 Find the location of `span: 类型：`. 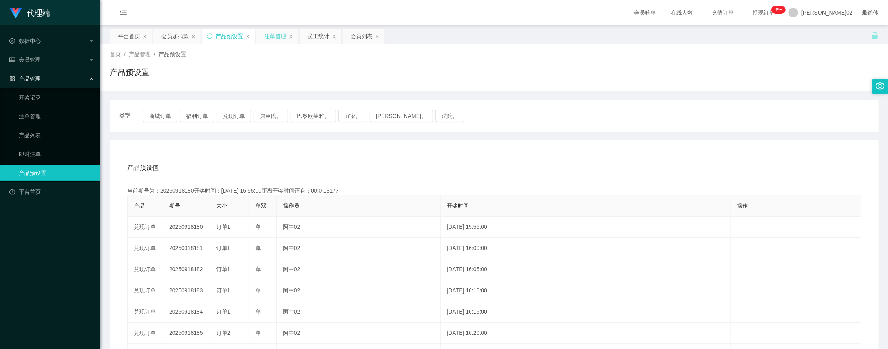

span: 类型： is located at coordinates (131, 116).